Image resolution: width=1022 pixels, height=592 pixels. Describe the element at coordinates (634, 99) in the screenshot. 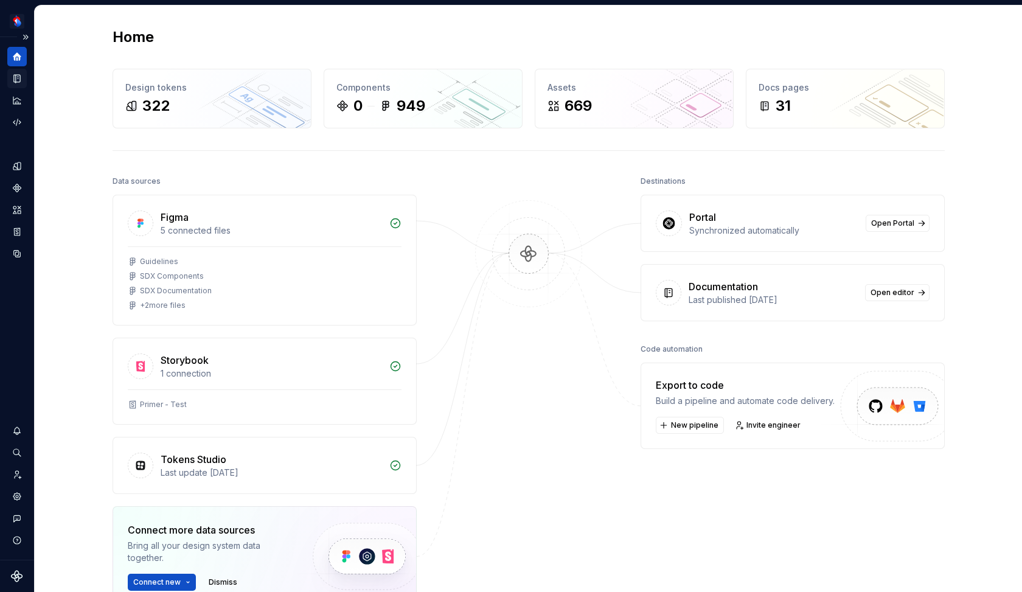

I see `a: Assets669` at that location.